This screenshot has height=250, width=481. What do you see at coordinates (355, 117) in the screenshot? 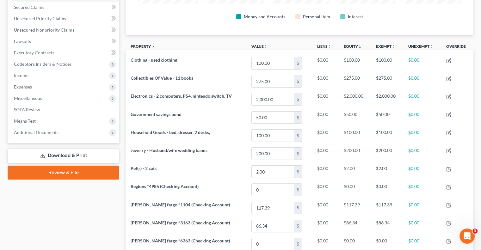
I see `td: $50.00` at bounding box center [355, 117].